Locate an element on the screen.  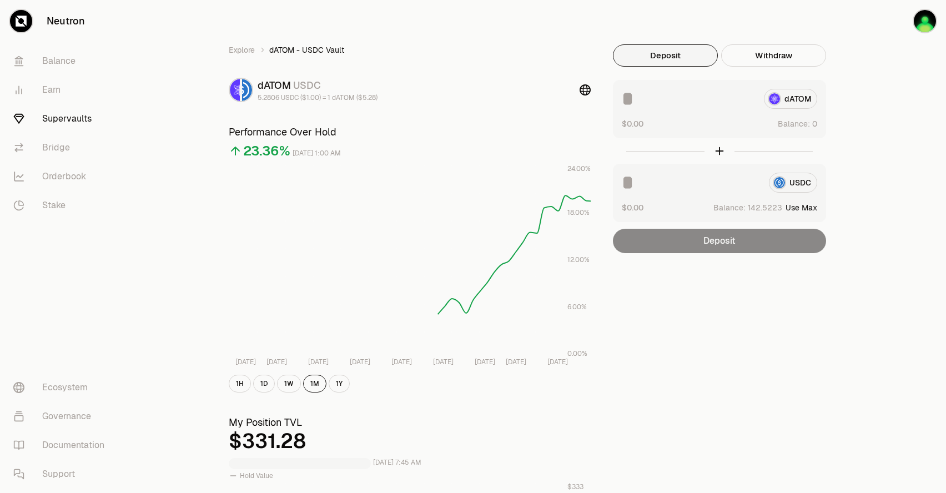
a: Governance is located at coordinates (62, 416).